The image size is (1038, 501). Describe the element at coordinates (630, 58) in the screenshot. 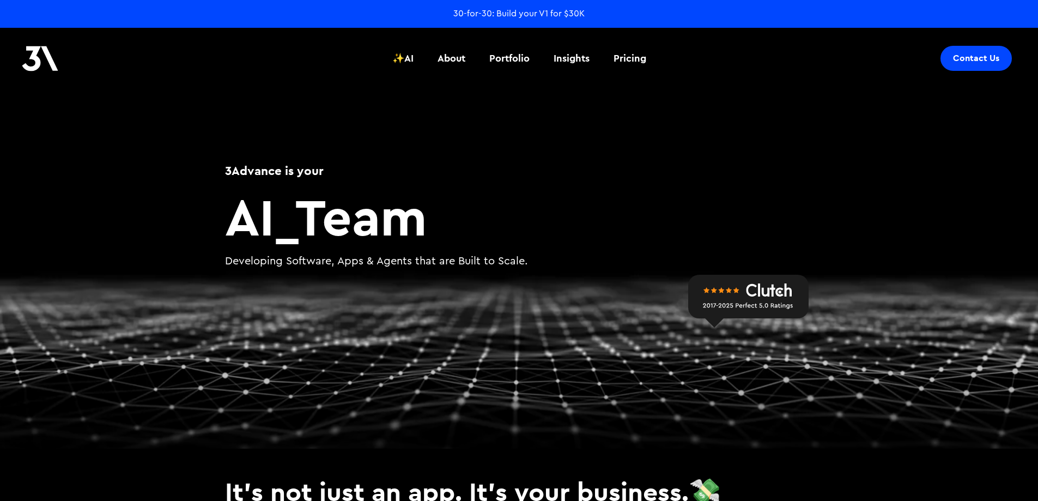

I see `a: Pricing` at that location.